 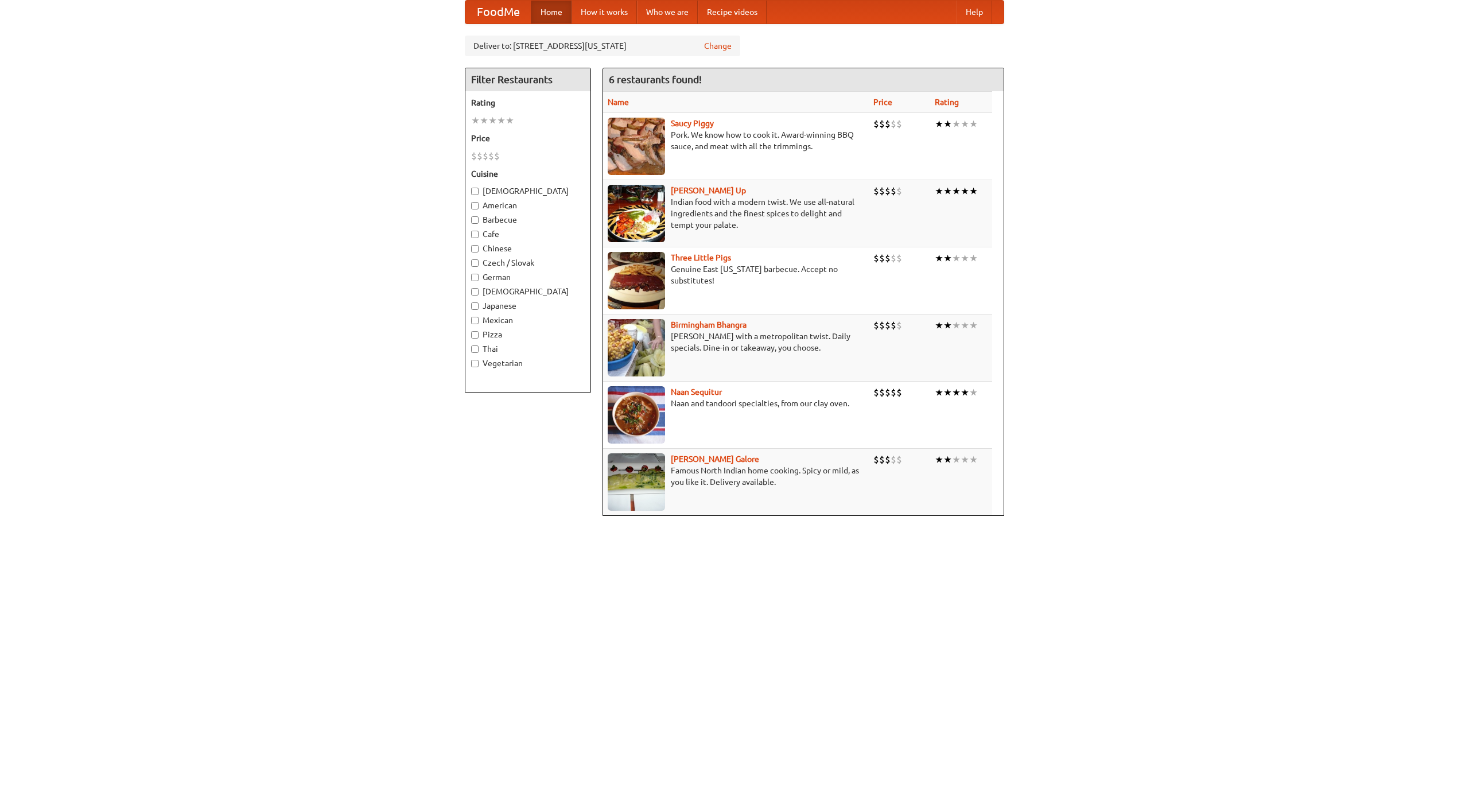 I want to click on b: Birmingham Bhangra, so click(x=709, y=325).